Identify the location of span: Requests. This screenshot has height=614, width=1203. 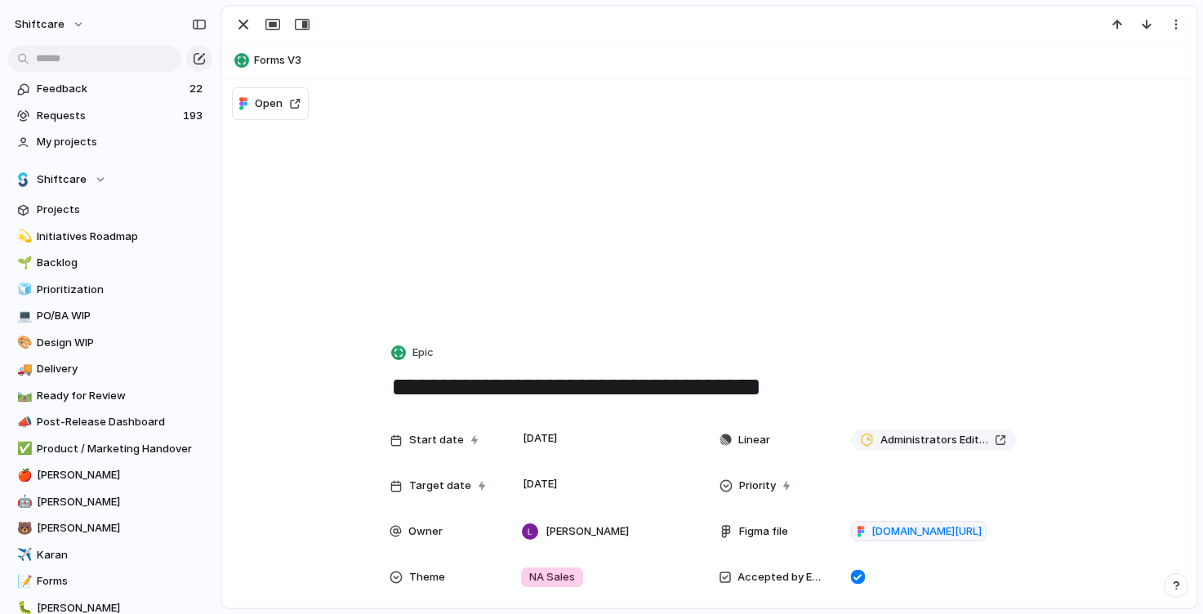
(107, 116).